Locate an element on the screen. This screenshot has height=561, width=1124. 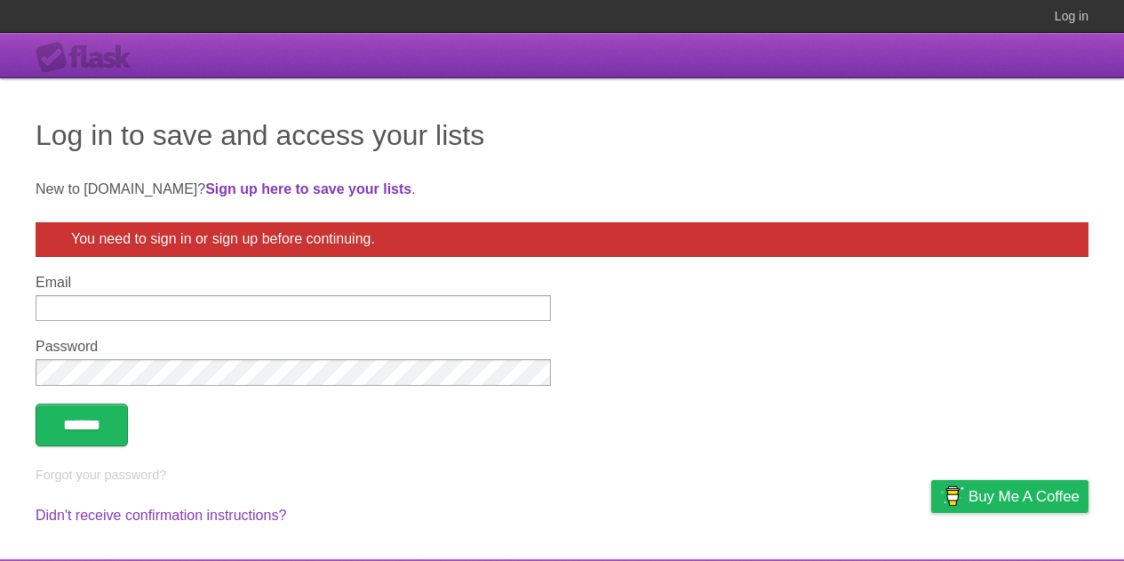
div: You need to sign in or sign up before continuing. is located at coordinates (562, 239).